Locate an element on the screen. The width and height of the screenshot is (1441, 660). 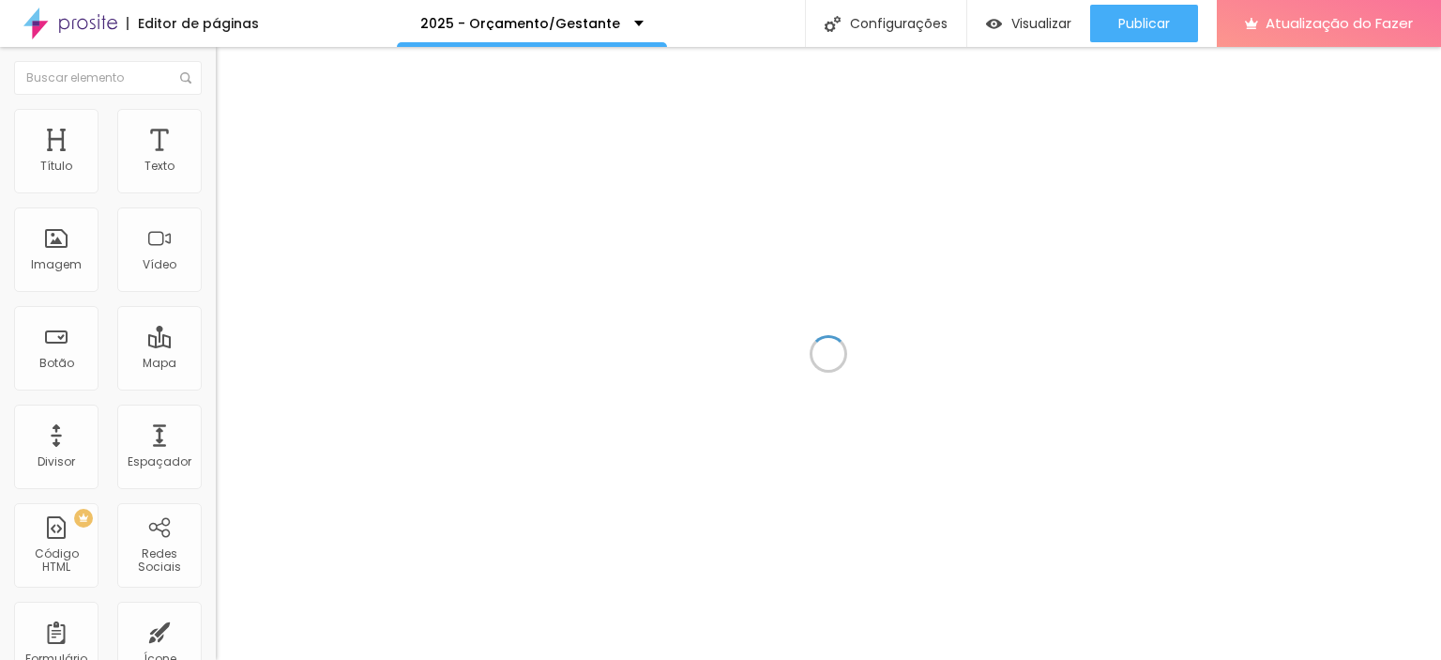
font: Vídeo is located at coordinates (159, 264).